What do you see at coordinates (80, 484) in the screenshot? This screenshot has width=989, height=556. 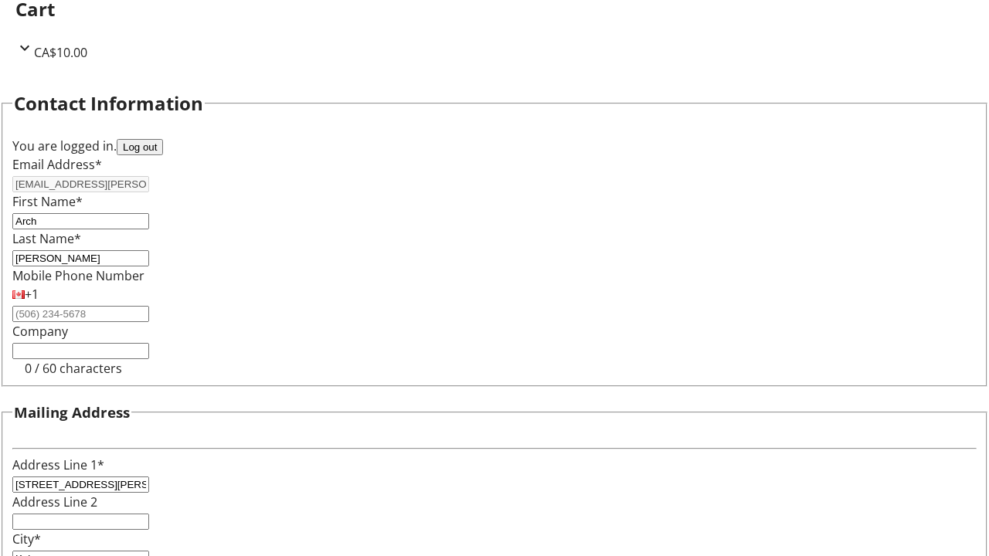 I see `input: Address` at bounding box center [80, 484].